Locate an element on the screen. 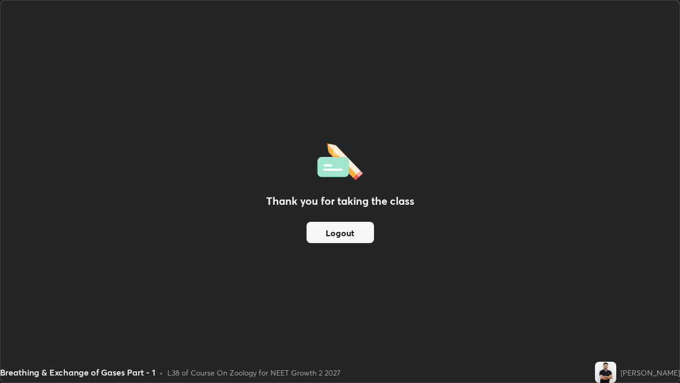  h2: Thank you for taking the class is located at coordinates (340, 201).